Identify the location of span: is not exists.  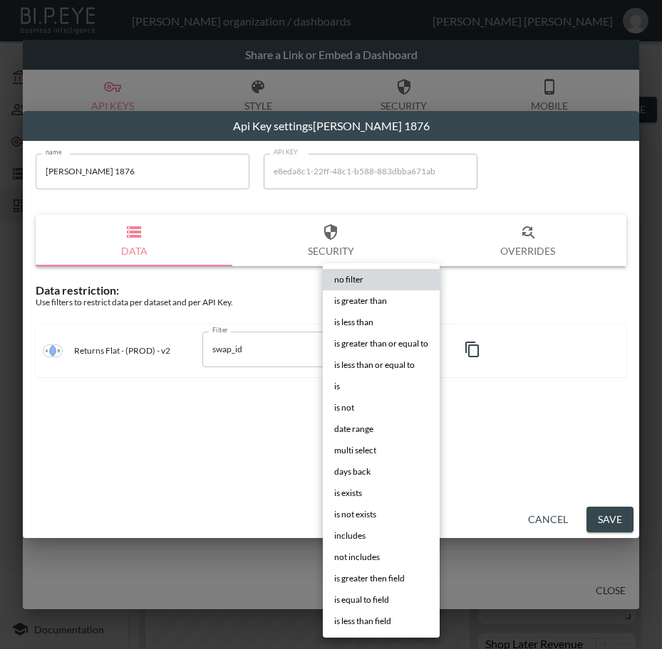
(355, 515).